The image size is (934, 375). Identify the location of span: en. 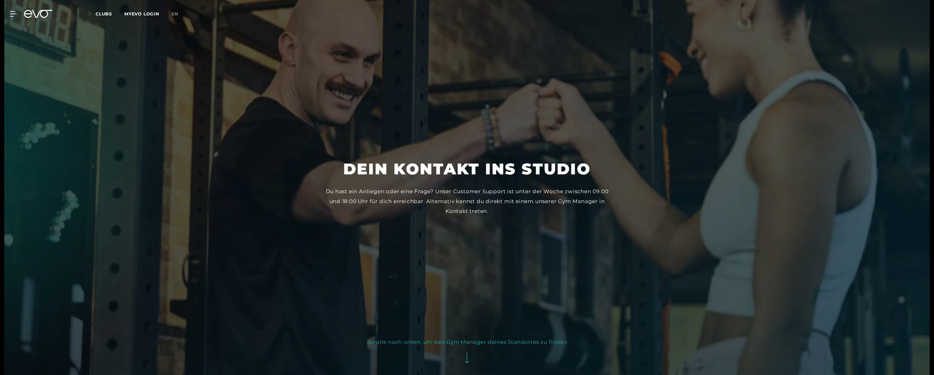
(175, 14).